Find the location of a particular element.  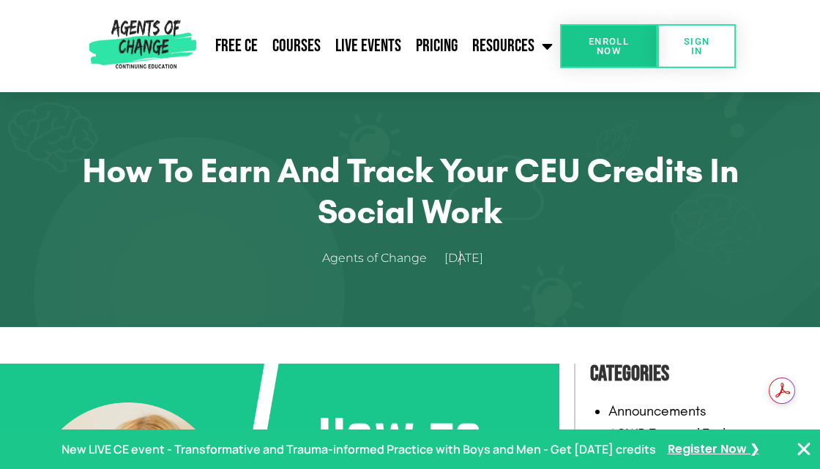

h1: How to Earn and Track Your CEU Credits in Social Work is located at coordinates (410, 191).